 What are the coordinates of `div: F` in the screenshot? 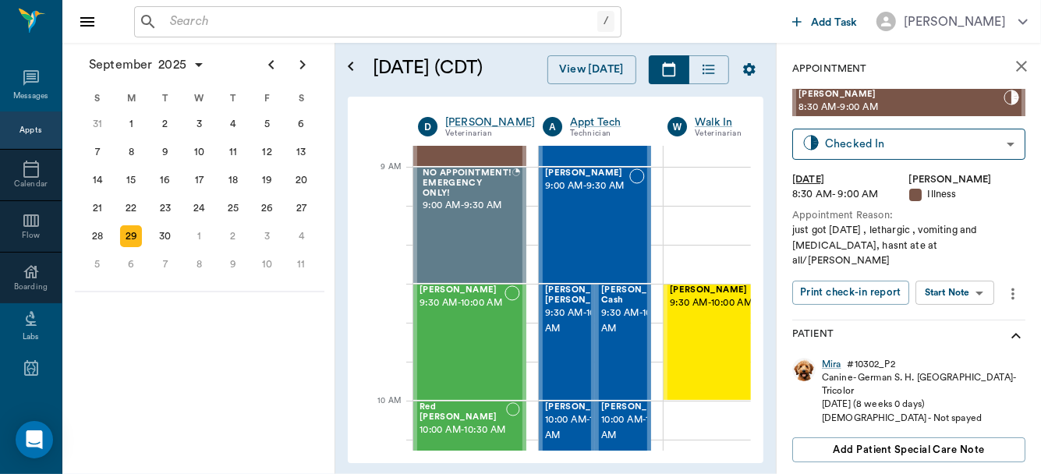 It's located at (268, 98).